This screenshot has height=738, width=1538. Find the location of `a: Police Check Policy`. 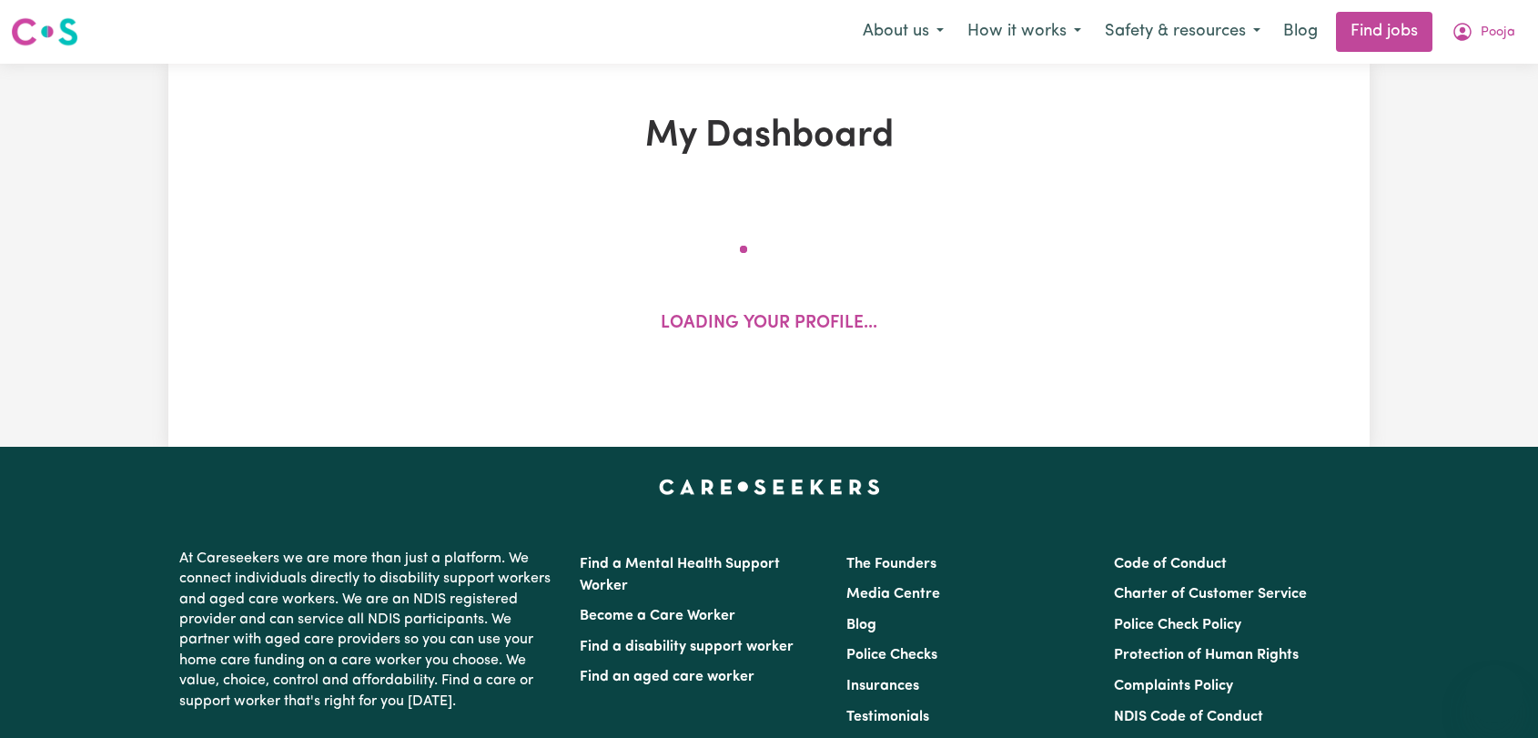

a: Police Check Policy is located at coordinates (1178, 625).